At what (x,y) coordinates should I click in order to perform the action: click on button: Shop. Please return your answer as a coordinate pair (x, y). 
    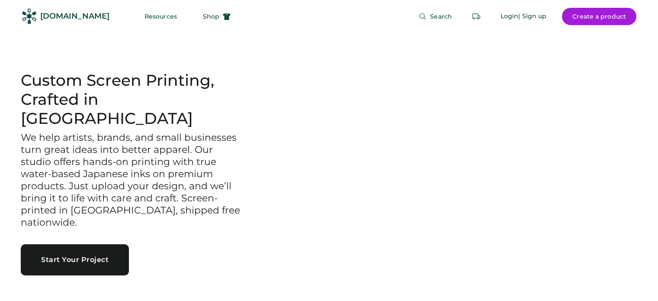
    Looking at the image, I should click on (217, 16).